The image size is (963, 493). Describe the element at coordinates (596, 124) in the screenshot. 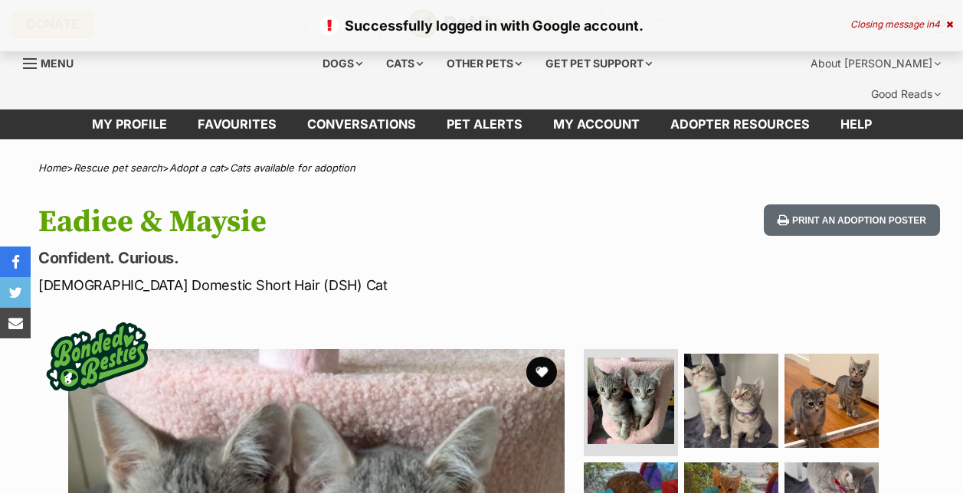

I see `a: My account` at that location.